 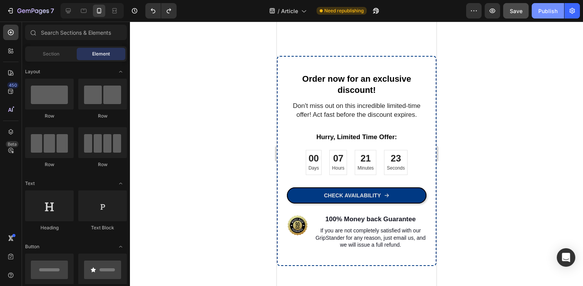 I want to click on div: 21, so click(x=89, y=137).